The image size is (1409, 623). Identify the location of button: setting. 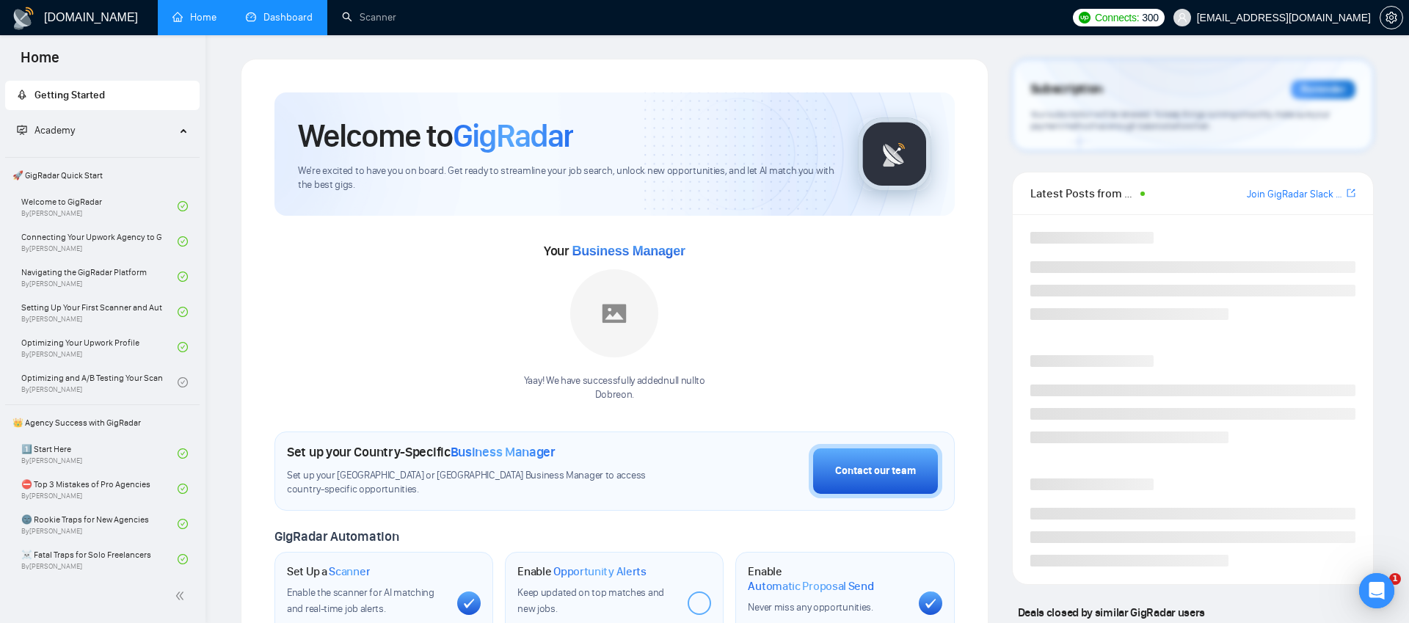
(1391, 18).